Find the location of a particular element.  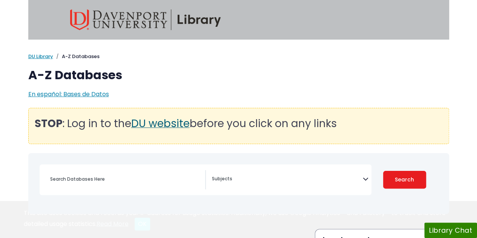

button: Submit for Search Results is located at coordinates (405, 180).